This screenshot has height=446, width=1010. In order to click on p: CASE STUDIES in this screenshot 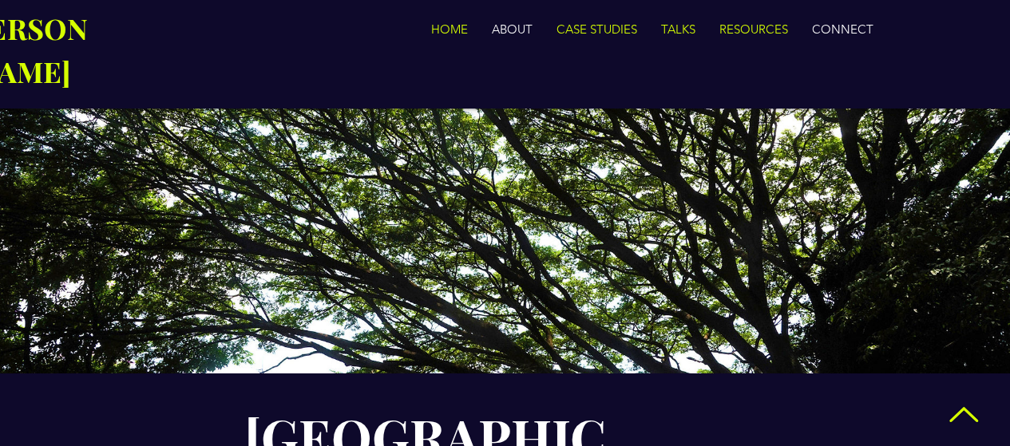, I will do `click(597, 30)`.